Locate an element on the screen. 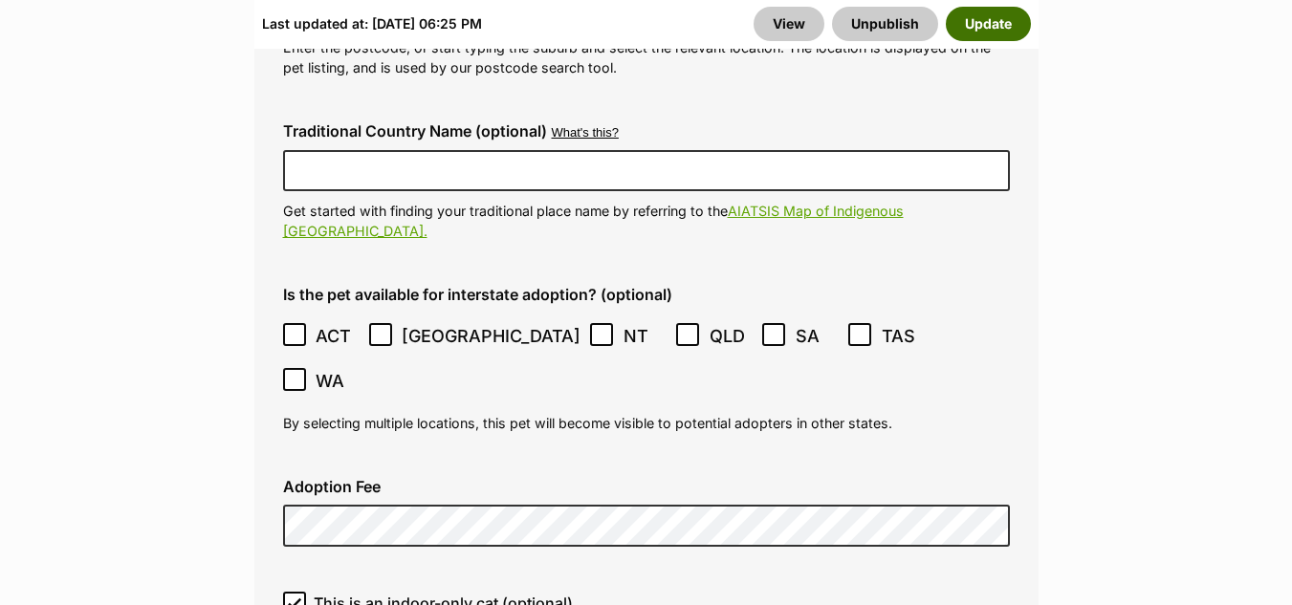 This screenshot has width=1292, height=605. button: Unpublish is located at coordinates (885, 24).